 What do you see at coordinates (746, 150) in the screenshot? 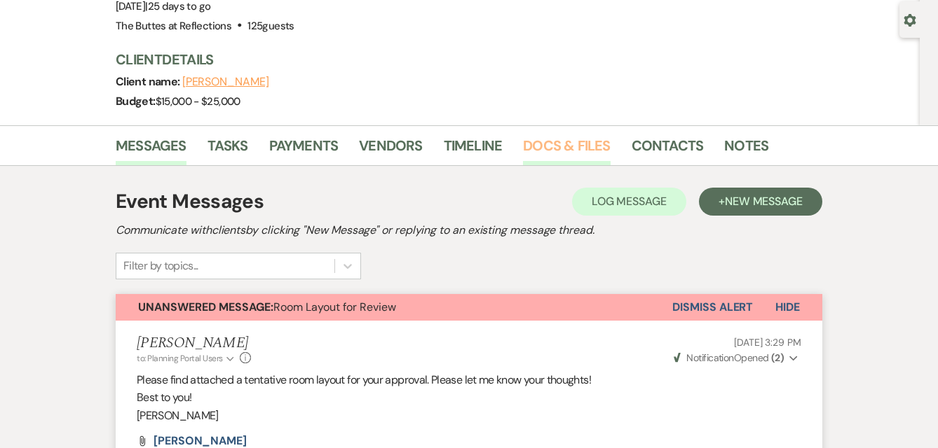
I see `a: Notes` at bounding box center [746, 150].